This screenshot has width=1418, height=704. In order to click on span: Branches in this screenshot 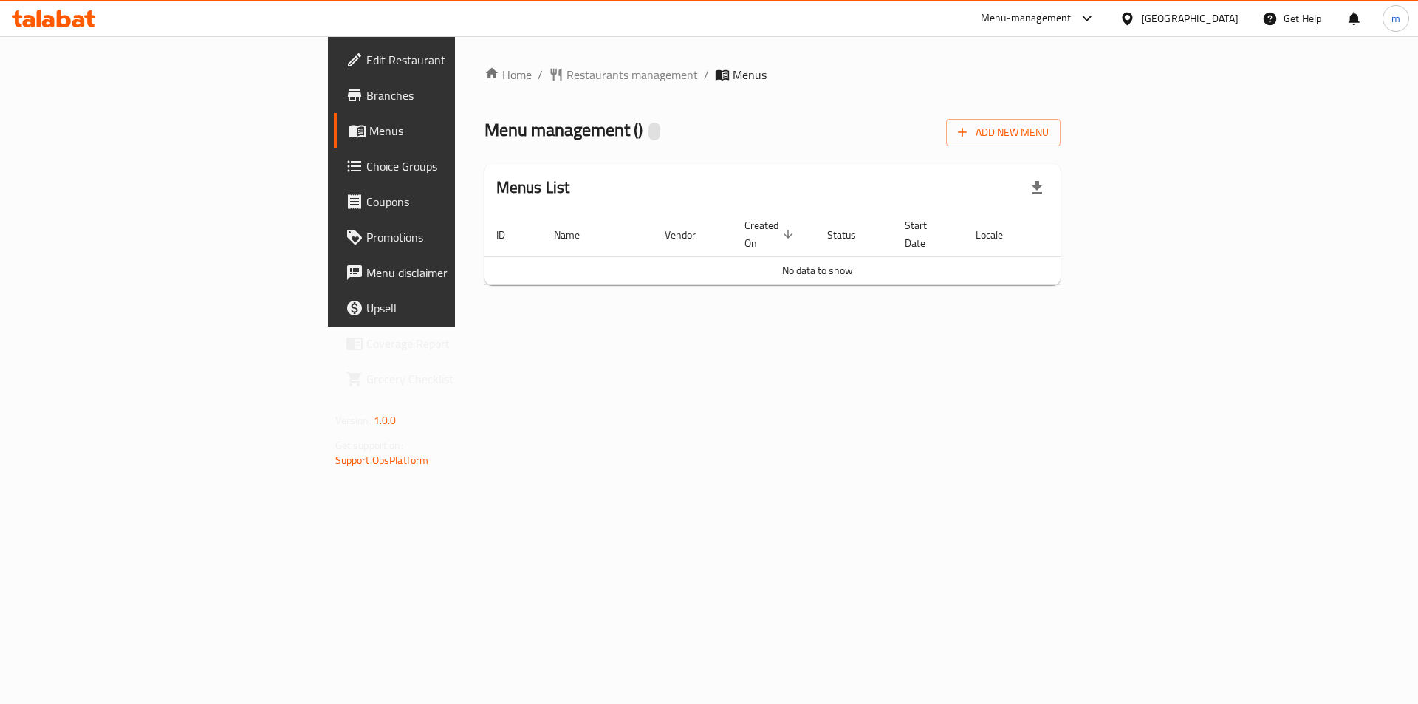, I will do `click(459, 95)`.